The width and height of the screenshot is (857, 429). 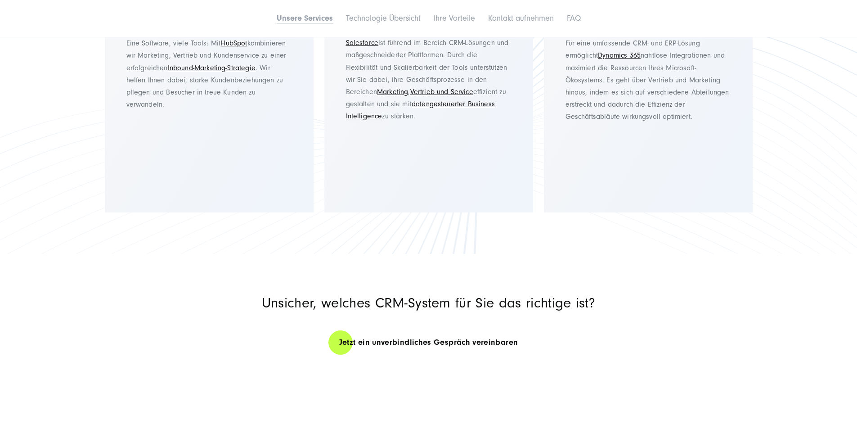 What do you see at coordinates (574, 18) in the screenshot?
I see `a: FAQ` at bounding box center [574, 18].